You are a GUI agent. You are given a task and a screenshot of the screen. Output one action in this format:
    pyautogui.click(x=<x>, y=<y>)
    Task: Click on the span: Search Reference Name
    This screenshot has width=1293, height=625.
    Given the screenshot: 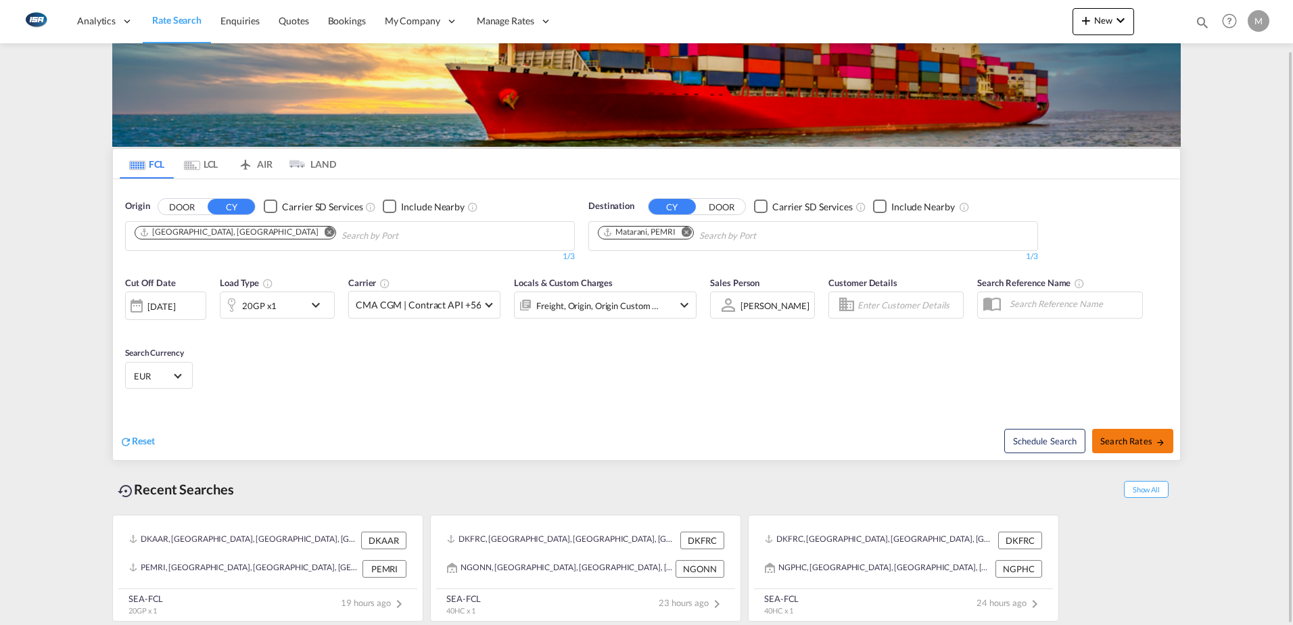 What is the action you would take?
    pyautogui.click(x=1031, y=283)
    